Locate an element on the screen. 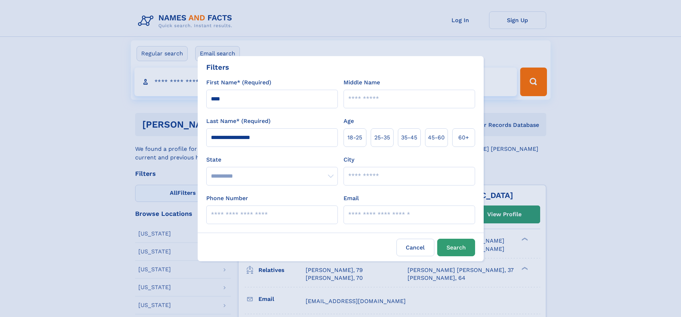  span: 18‑25 is located at coordinates (355, 138).